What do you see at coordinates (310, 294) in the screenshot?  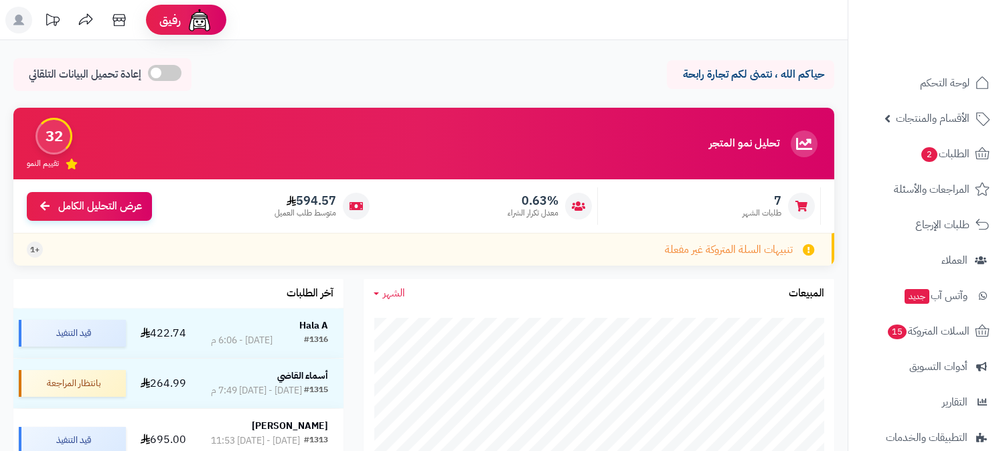 I see `h3: آخر الطلبات` at bounding box center [310, 294].